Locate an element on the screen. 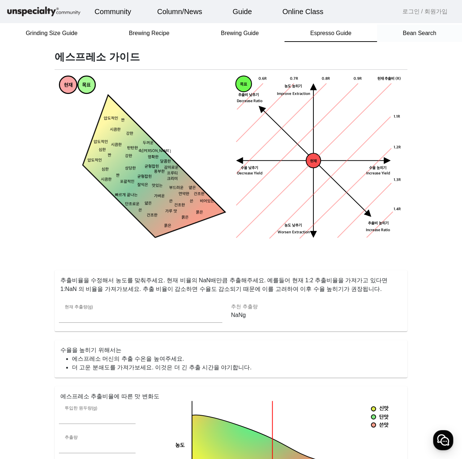 The height and width of the screenshot is (459, 462). a: Messages is located at coordinates (70, 238).